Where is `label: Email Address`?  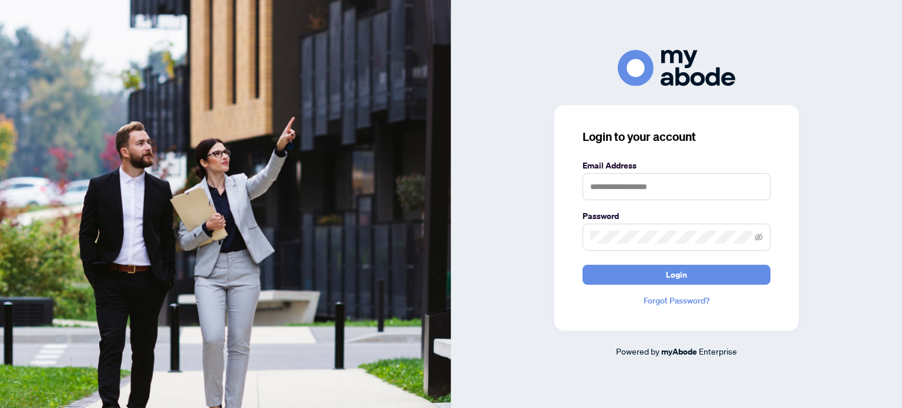 label: Email Address is located at coordinates (676, 166).